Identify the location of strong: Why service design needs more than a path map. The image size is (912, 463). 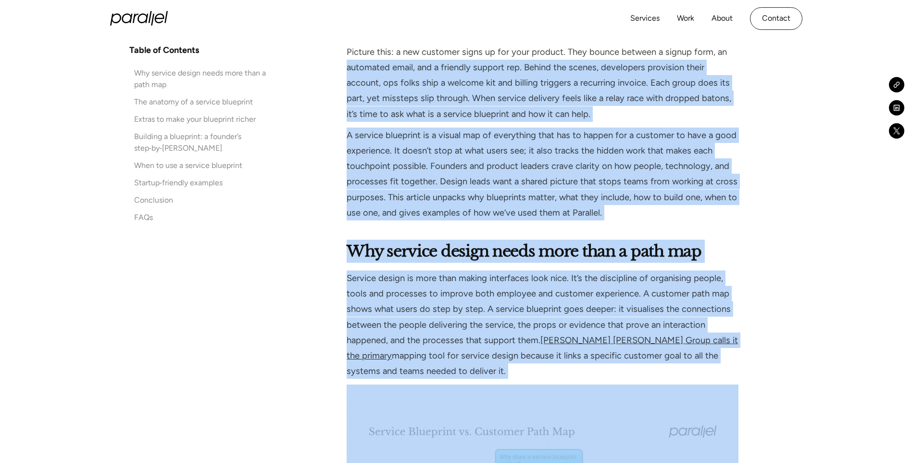
(524, 251).